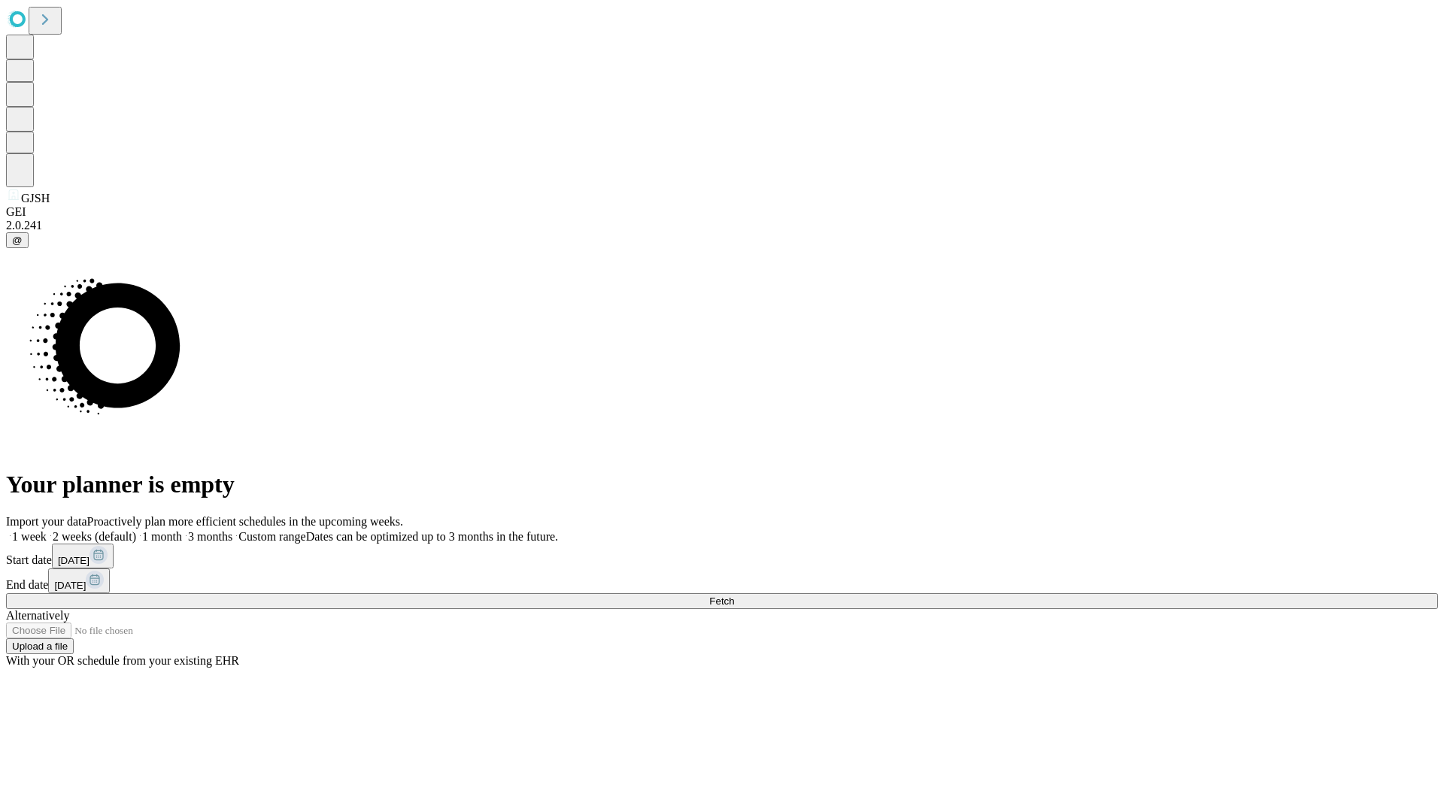  What do you see at coordinates (432, 536) in the screenshot?
I see `span: Dates can be optimized up to 3 months in the future.` at bounding box center [432, 536].